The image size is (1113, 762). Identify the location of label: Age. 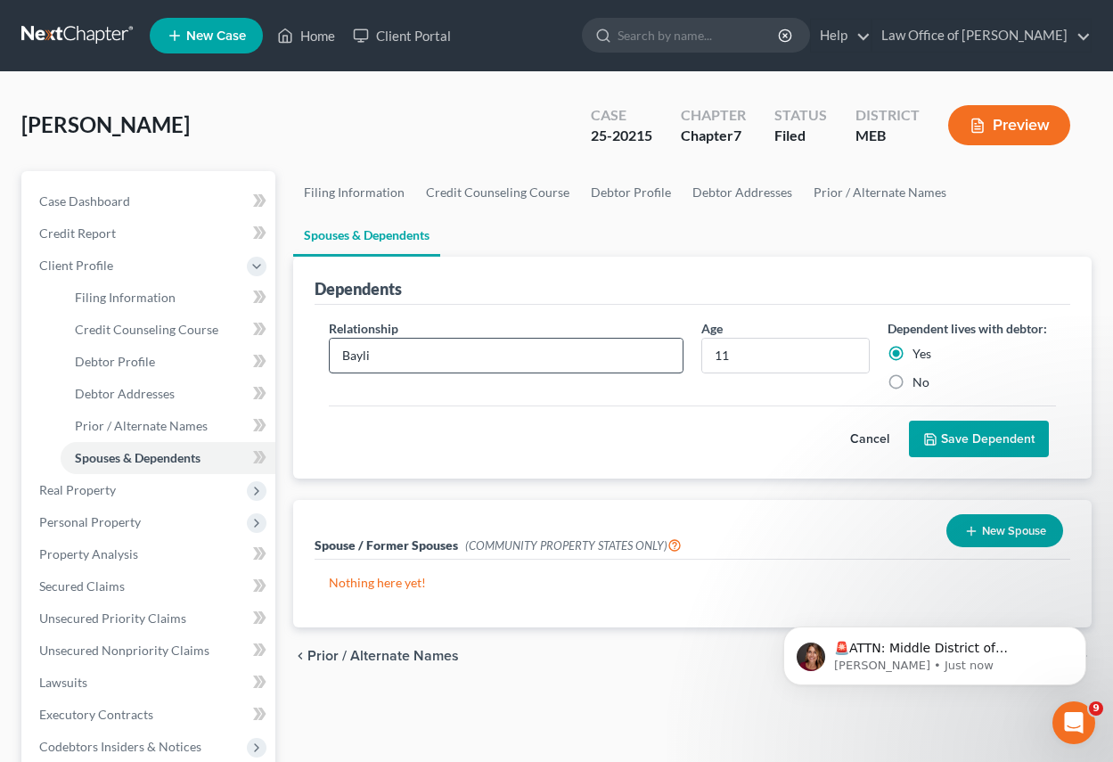
(712, 328).